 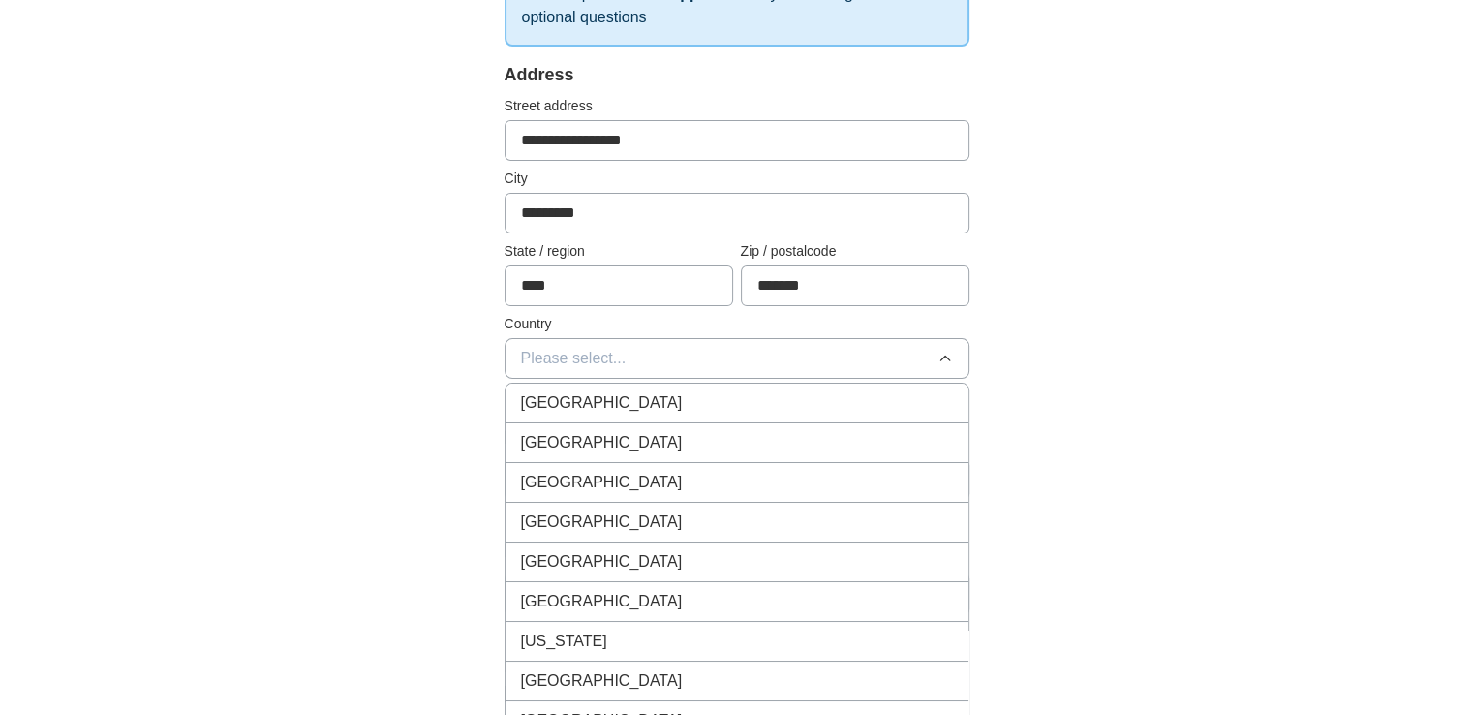 I want to click on button: Please select..., so click(x=737, y=358).